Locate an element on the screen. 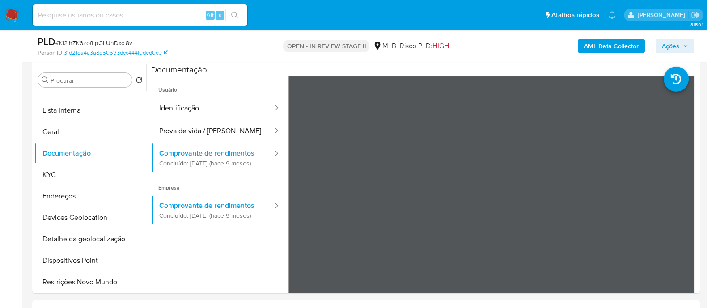 The height and width of the screenshot is (308, 707). p: alessandra.barbosa@mercadopago.com is located at coordinates (662, 15).